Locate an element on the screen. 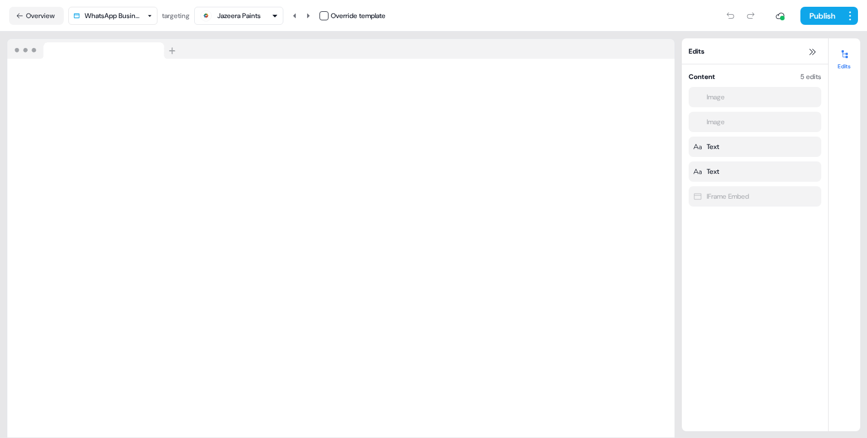 This screenshot has width=867, height=438. button: Overview is located at coordinates (36, 16).